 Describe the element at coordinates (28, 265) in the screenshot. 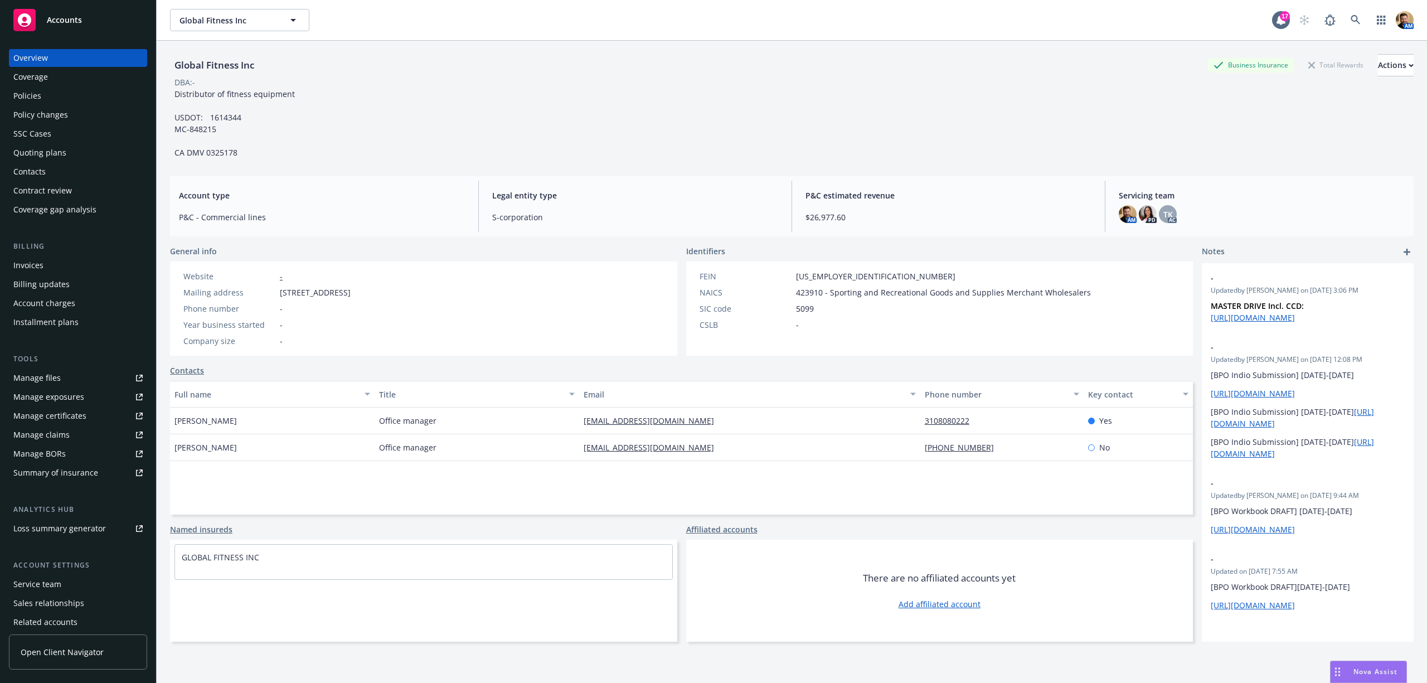

I see `div: Invoices` at that location.